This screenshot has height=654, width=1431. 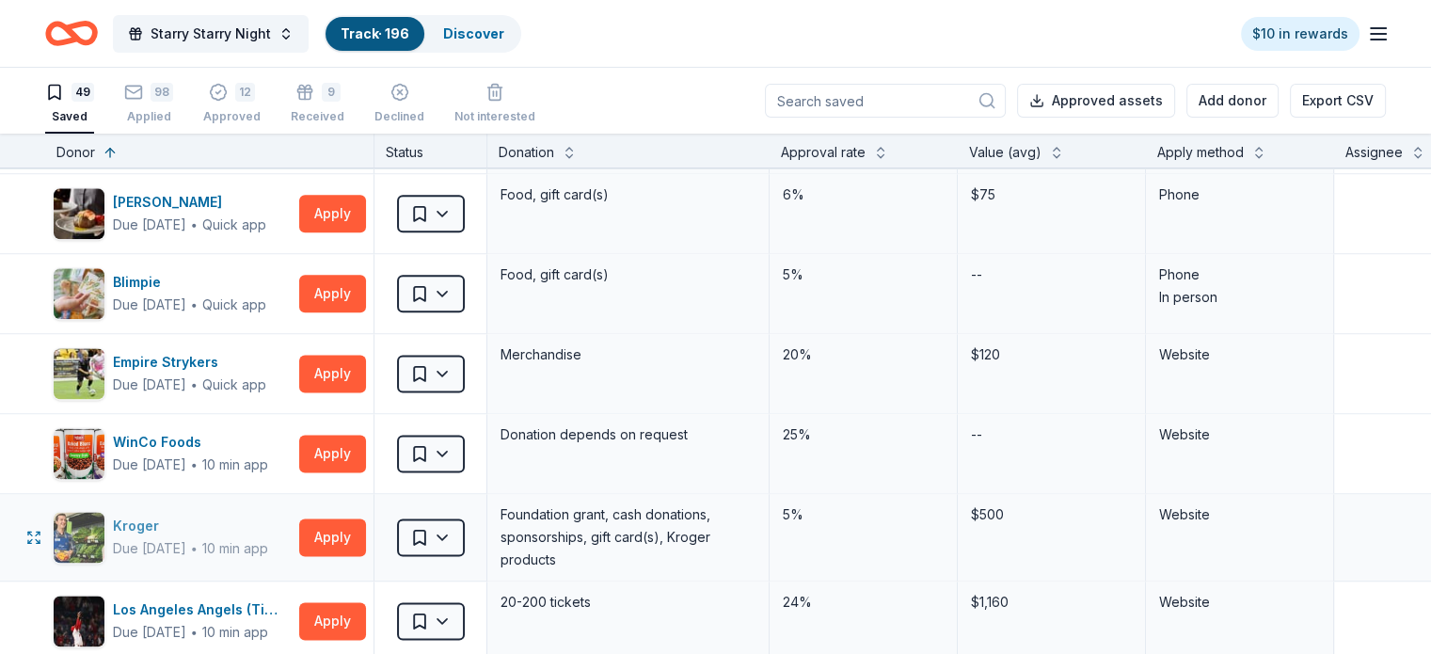 I want to click on div: Donor, so click(x=75, y=152).